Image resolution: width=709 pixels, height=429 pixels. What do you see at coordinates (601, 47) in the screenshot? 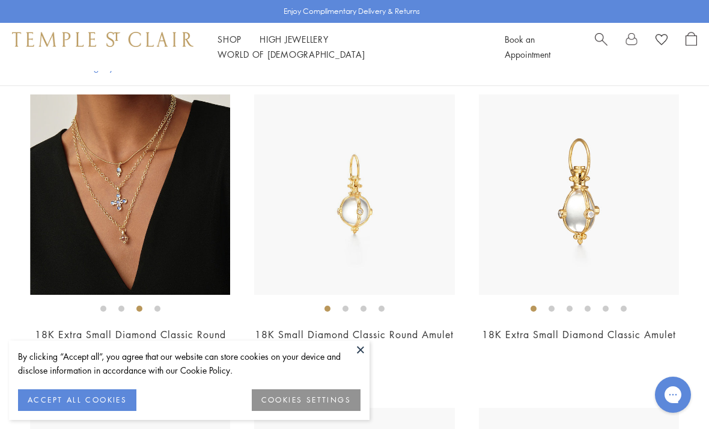
I see `a: Search` at bounding box center [601, 47].